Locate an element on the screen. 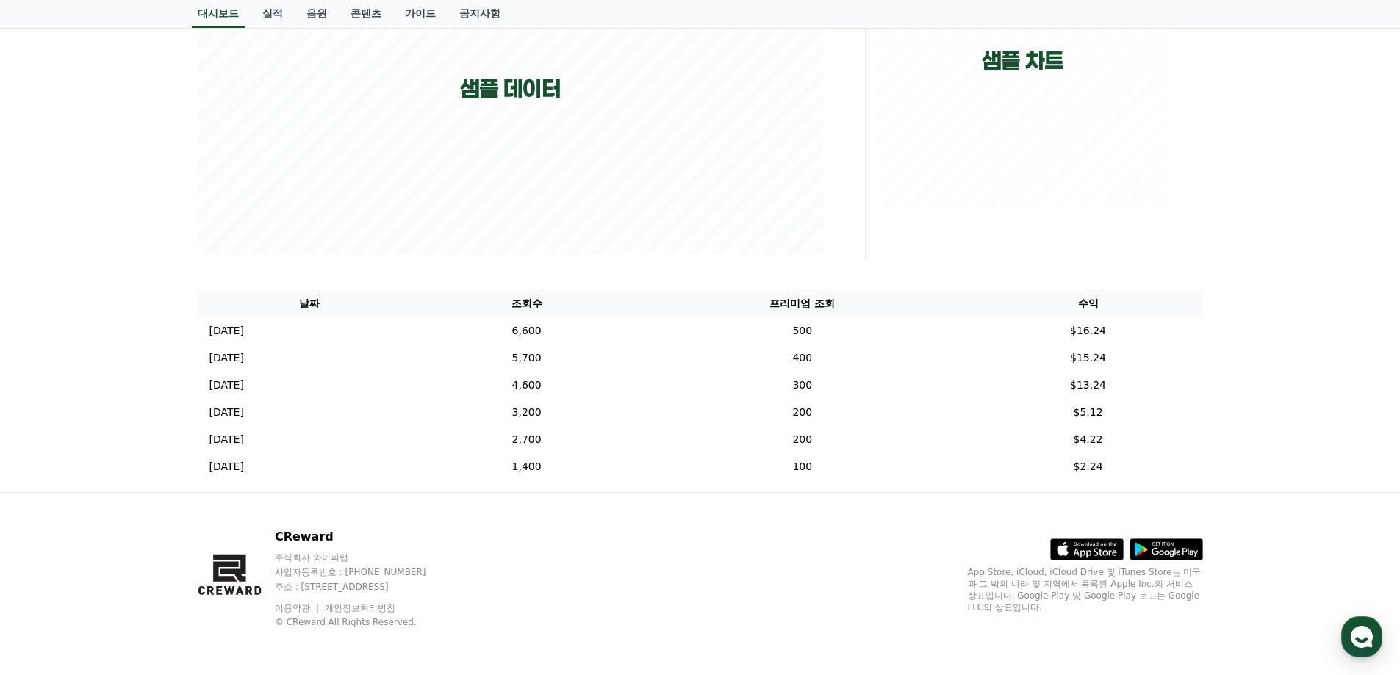 The width and height of the screenshot is (1400, 675). span: 대화 is located at coordinates (143, 495).